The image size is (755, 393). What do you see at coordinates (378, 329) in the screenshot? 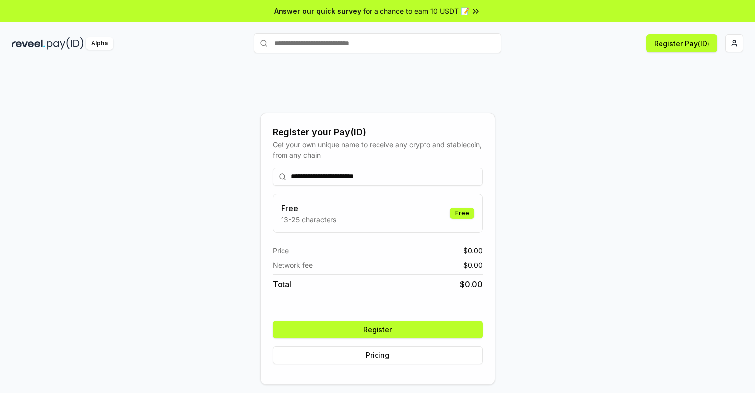
I see `button: Register` at bounding box center [378, 329].